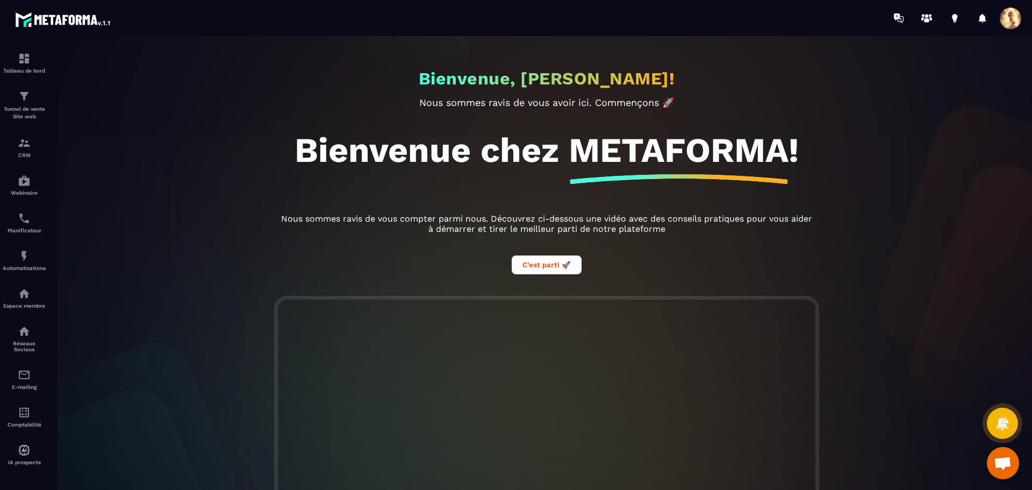 The image size is (1032, 490). What do you see at coordinates (24, 375) in the screenshot?
I see `img: email` at bounding box center [24, 375].